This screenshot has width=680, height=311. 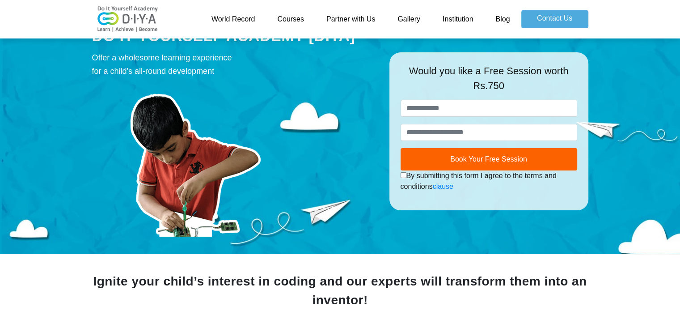 What do you see at coordinates (291, 19) in the screenshot?
I see `a: Courses` at bounding box center [291, 19].